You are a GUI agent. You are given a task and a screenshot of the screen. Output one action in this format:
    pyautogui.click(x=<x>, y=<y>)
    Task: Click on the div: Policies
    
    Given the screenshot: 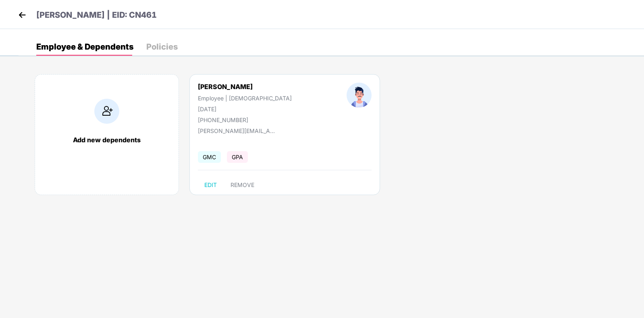 What is the action you would take?
    pyautogui.click(x=162, y=47)
    